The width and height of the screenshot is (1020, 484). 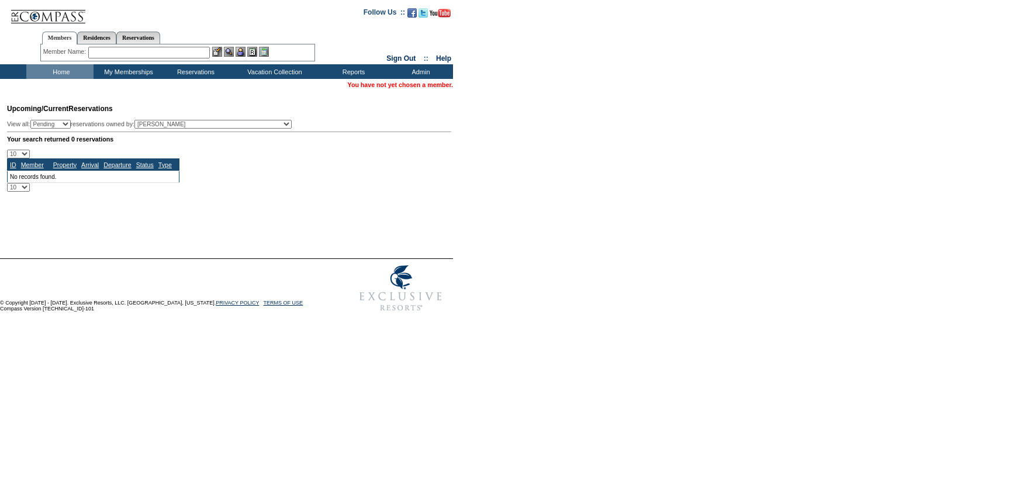 I want to click on a: Members, so click(x=60, y=38).